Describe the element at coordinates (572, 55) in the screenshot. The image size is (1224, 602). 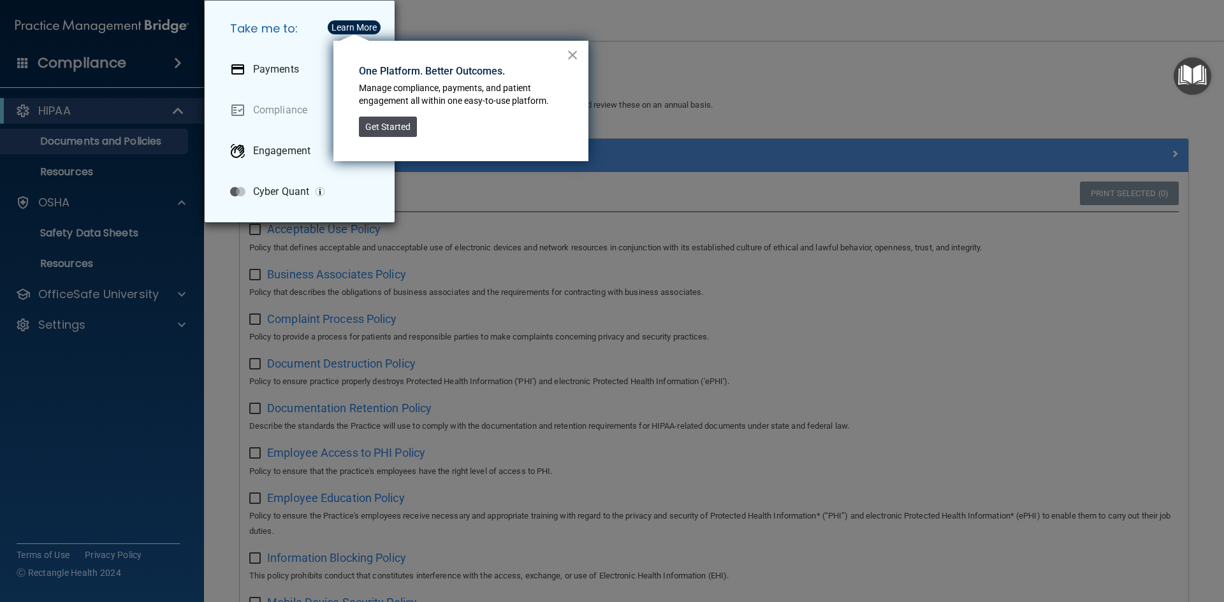
I see `button: Close` at that location.